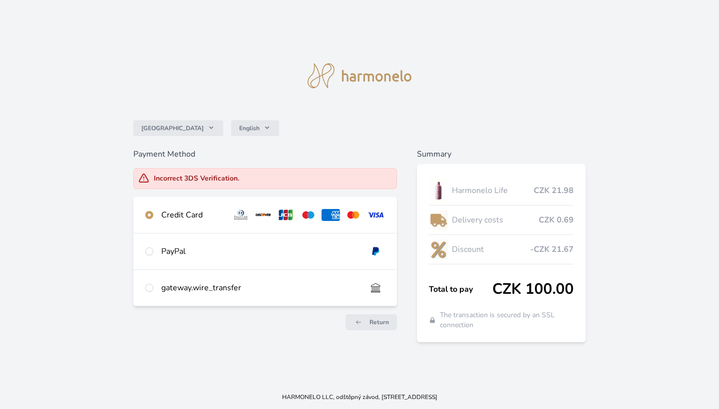 The image size is (719, 409). I want to click on img: discount-lo.png, so click(438, 250).